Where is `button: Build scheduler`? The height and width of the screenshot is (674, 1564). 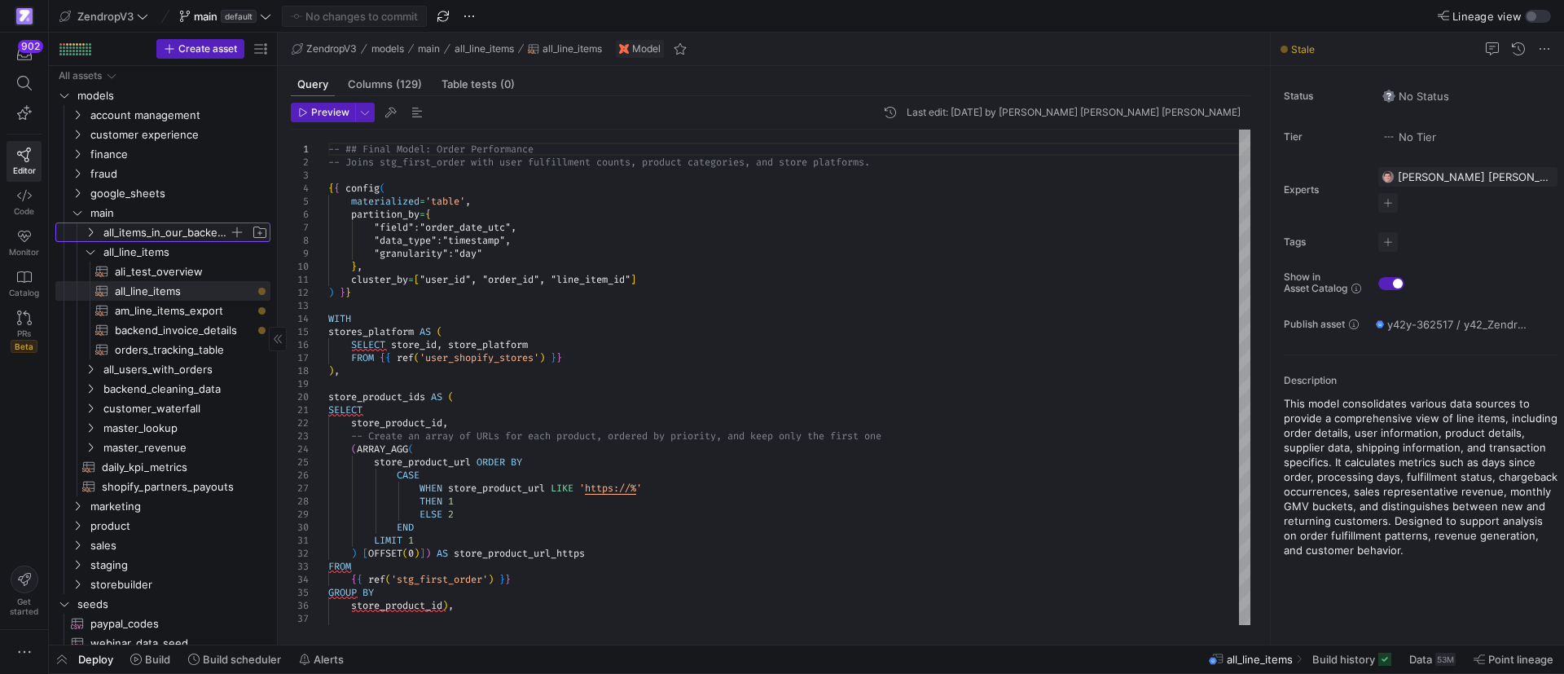 button: Build scheduler is located at coordinates (235, 659).